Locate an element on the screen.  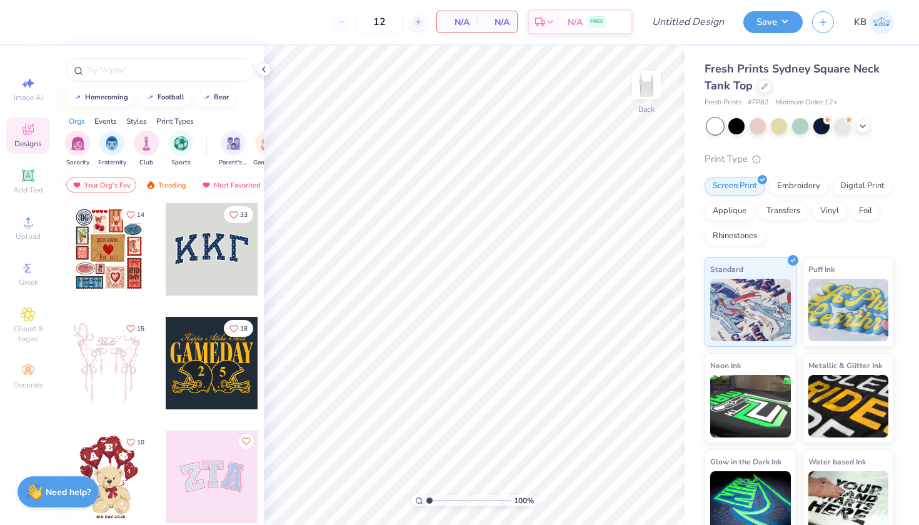
div: Transfers is located at coordinates (783, 211).